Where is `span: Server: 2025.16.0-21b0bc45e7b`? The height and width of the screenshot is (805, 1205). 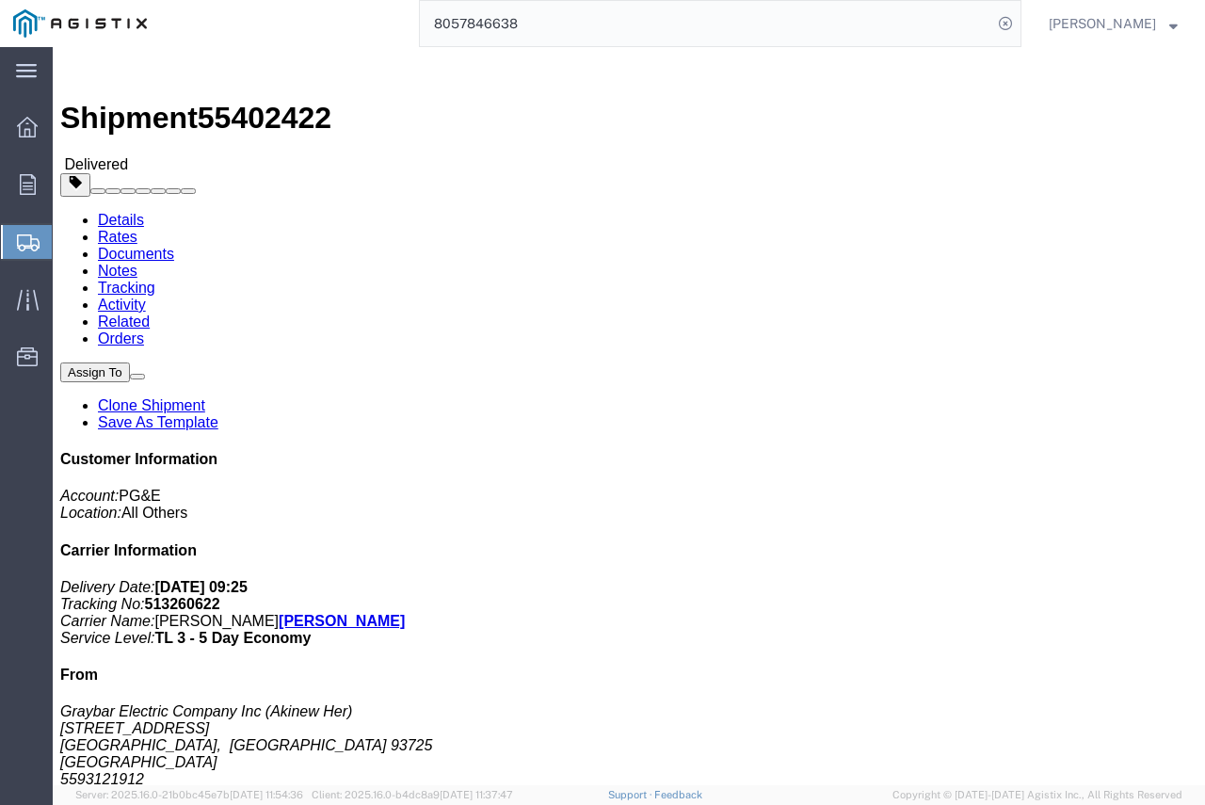
span: Server: 2025.16.0-21b0bc45e7b is located at coordinates (189, 795).